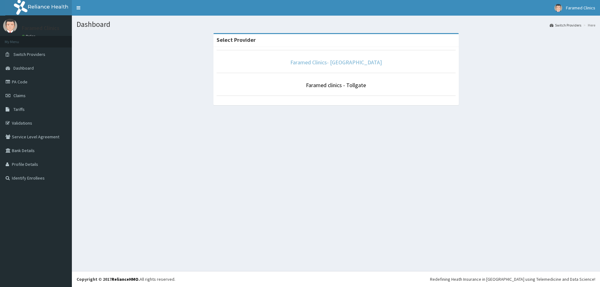 The image size is (600, 287). Describe the element at coordinates (19, 109) in the screenshot. I see `span: Tariffs` at that location.